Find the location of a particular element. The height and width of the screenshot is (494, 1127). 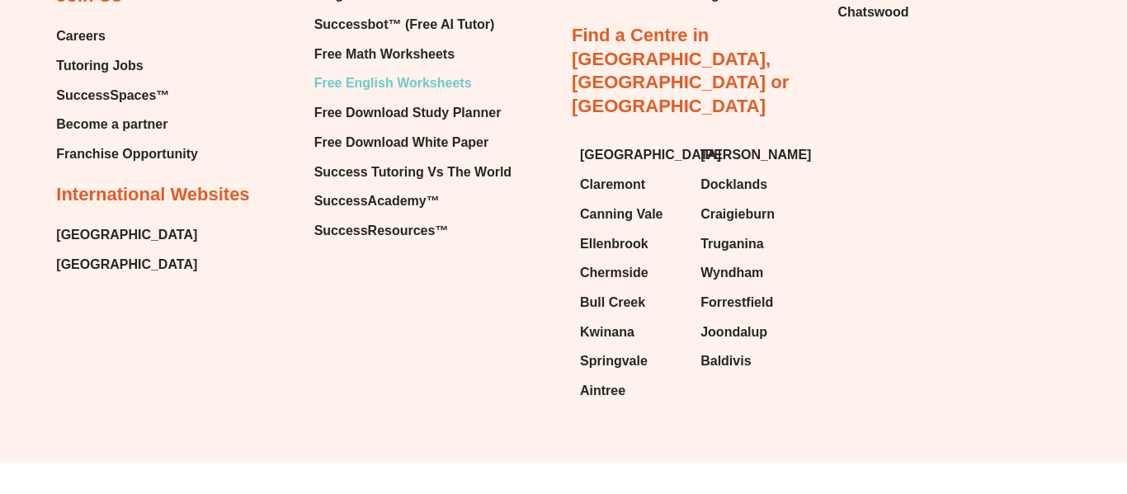

a: Free Download Study Planner is located at coordinates (412, 113).